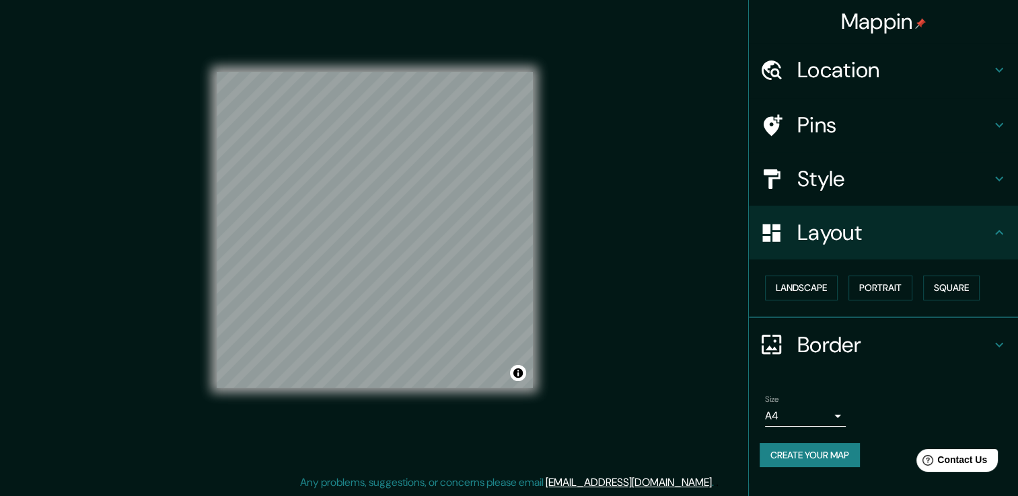  What do you see at coordinates (507, 483) in the screenshot?
I see `p: Any problems, suggestions, or concerns please email .` at bounding box center [507, 483].